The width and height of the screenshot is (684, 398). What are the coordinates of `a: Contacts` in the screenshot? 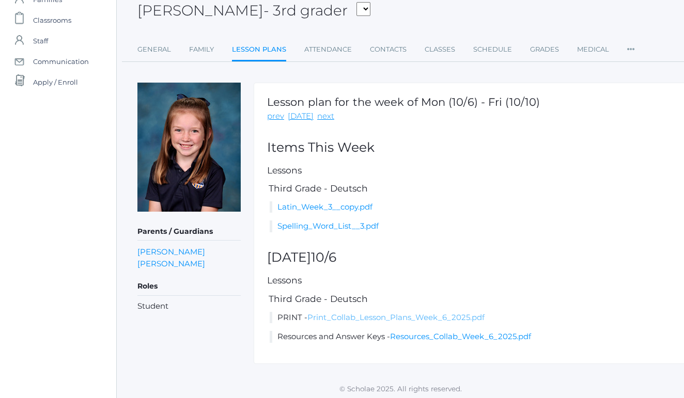 It's located at (388, 50).